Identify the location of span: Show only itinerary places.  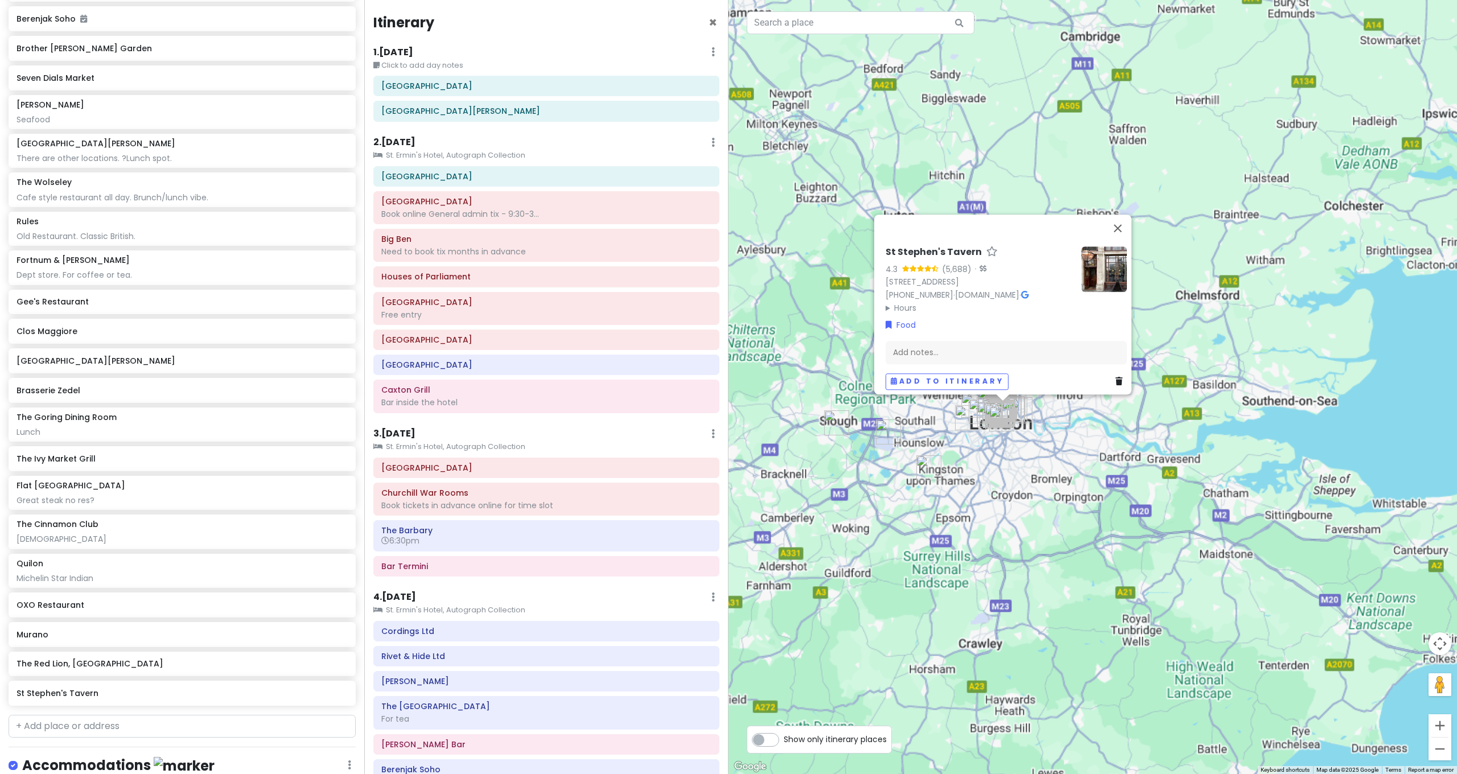
(835, 740).